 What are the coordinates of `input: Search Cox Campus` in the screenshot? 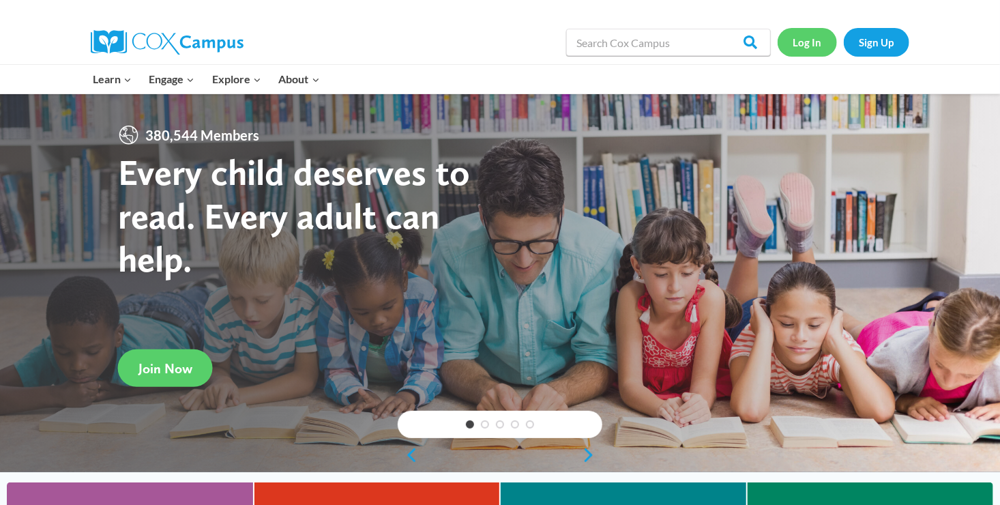 It's located at (669, 42).